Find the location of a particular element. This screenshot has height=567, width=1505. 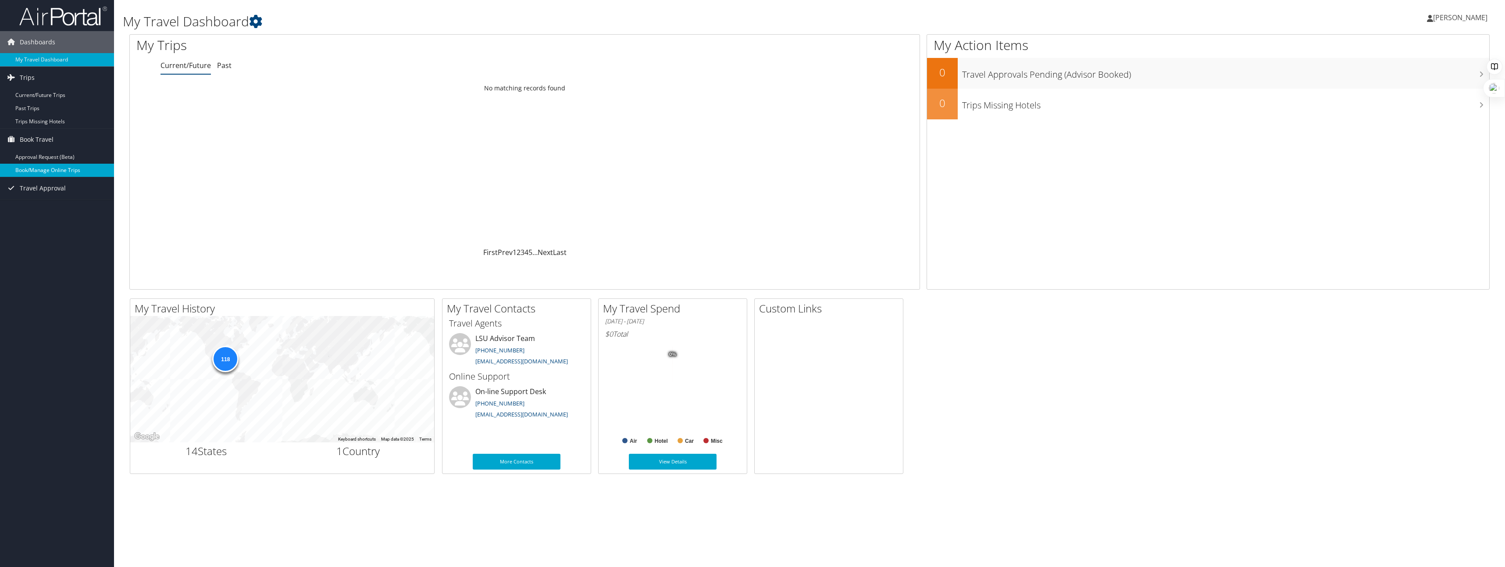

a: Current/Future is located at coordinates (185, 65).